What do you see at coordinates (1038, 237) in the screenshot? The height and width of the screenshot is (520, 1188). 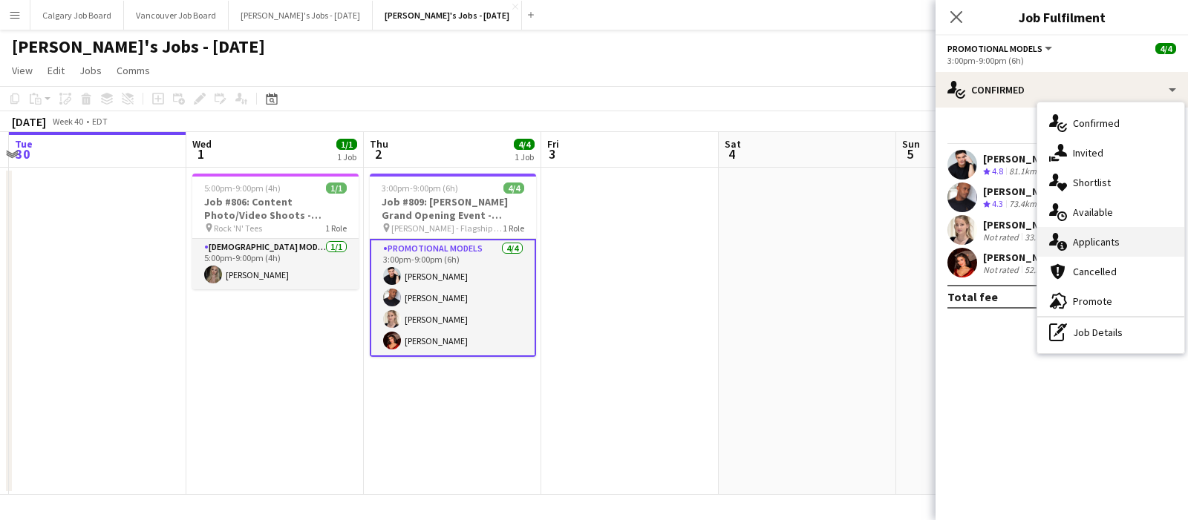 I see `div: 33.6km` at bounding box center [1038, 237].